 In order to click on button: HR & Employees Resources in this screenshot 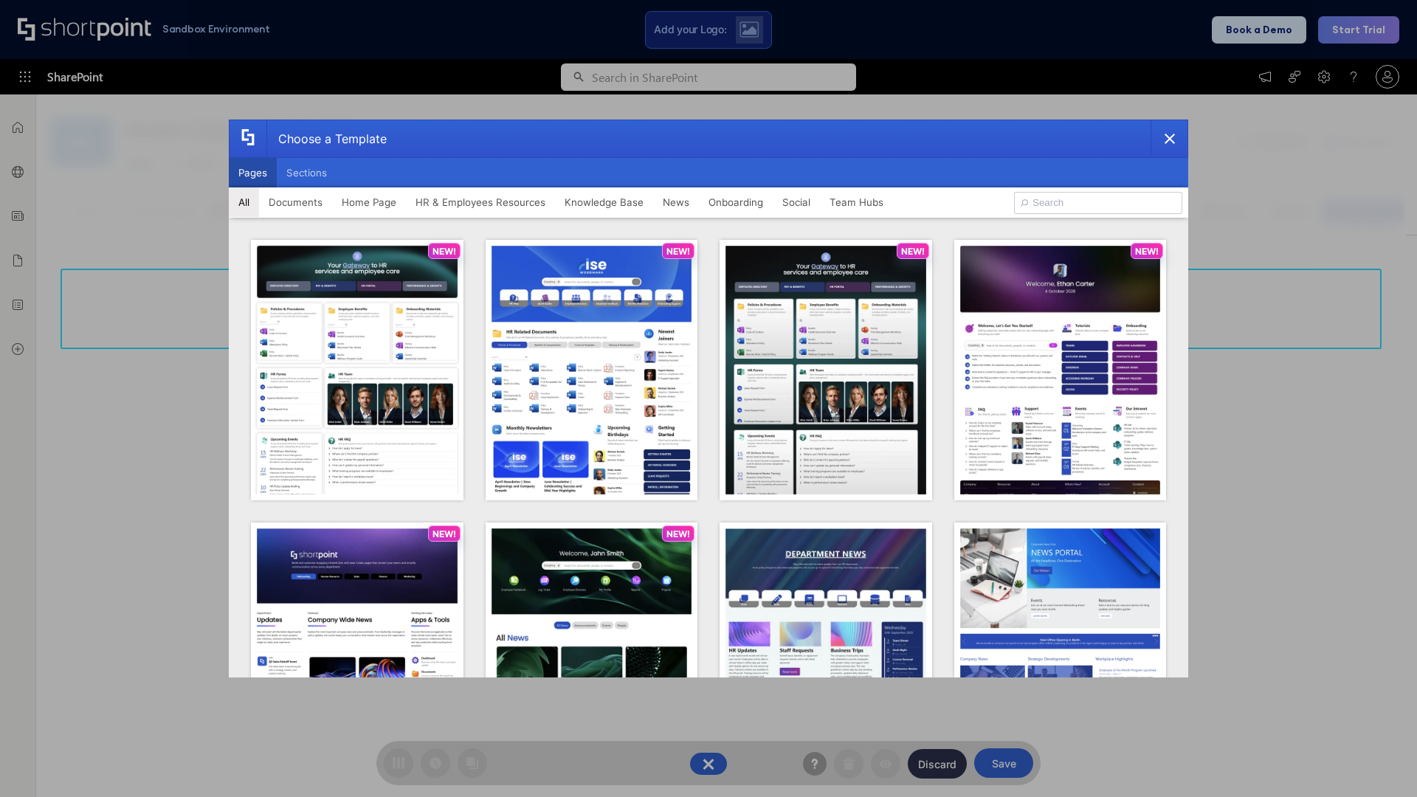, I will do `click(480, 202)`.